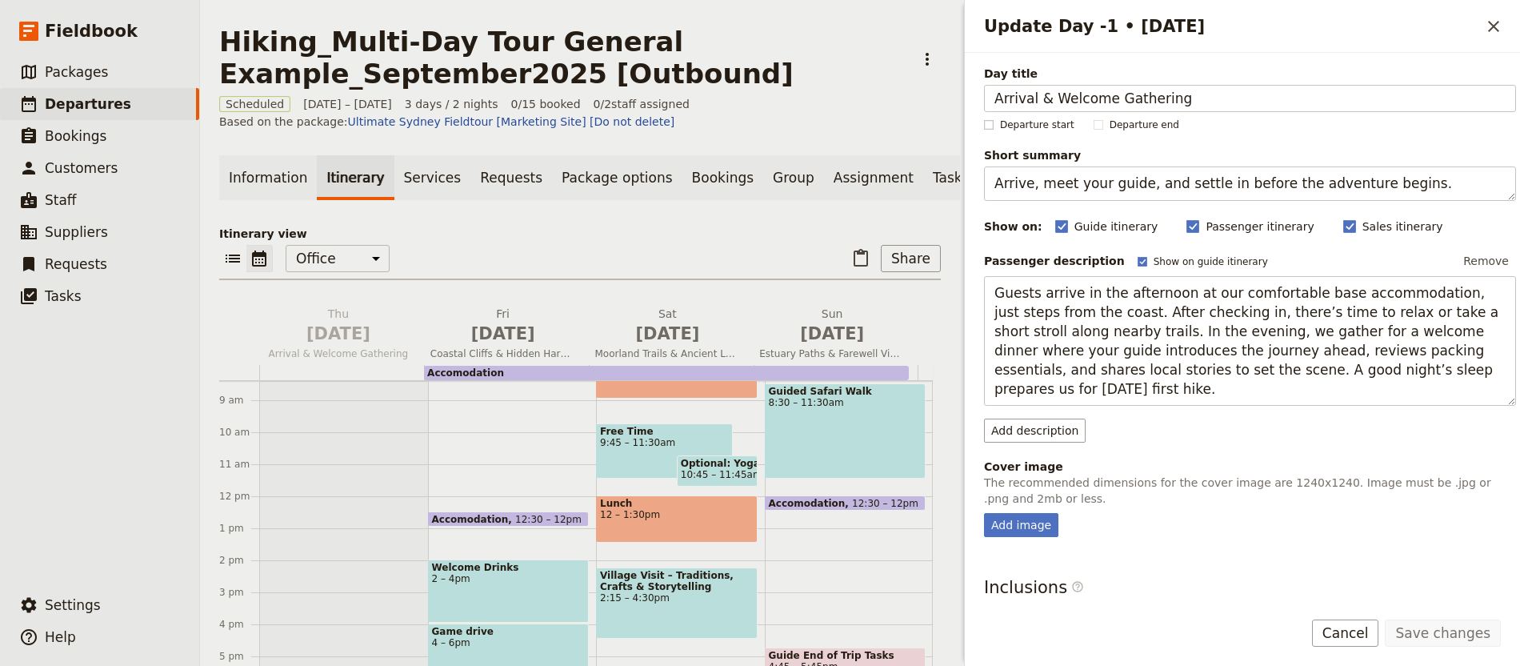  I want to click on div: Accomodation12:30 – 12pm, so click(846, 502).